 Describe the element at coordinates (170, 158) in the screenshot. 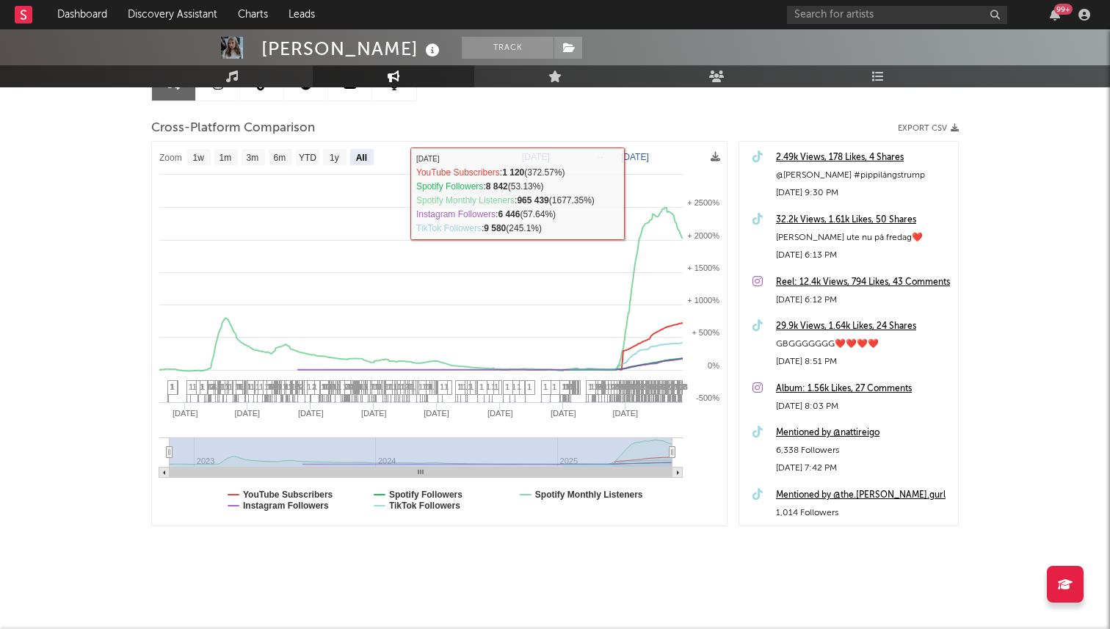

I see `text: Zoom` at that location.